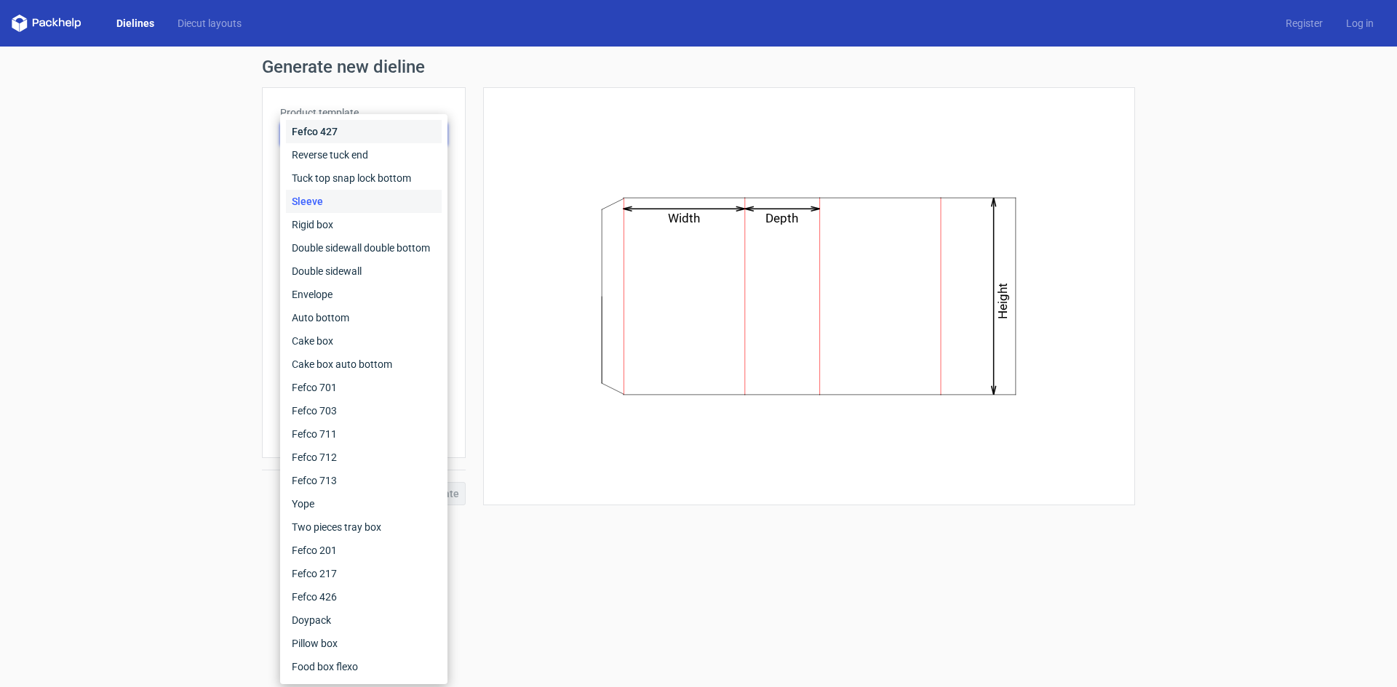 This screenshot has width=1397, height=687. I want to click on div: Fefco 201, so click(364, 551).